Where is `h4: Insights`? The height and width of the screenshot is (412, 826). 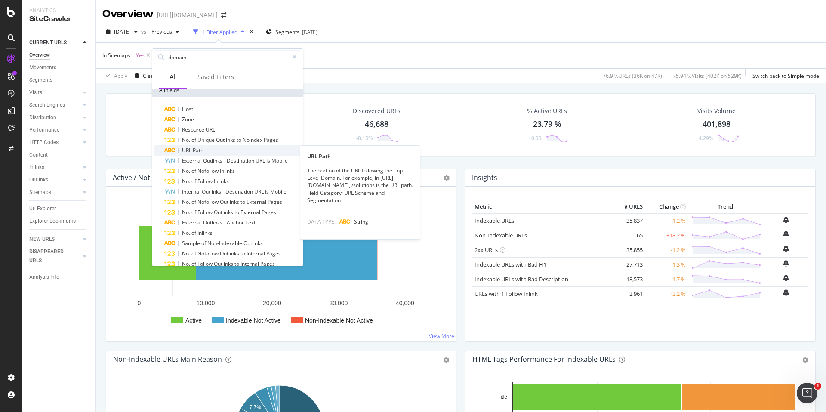
h4: Insights is located at coordinates (485, 178).